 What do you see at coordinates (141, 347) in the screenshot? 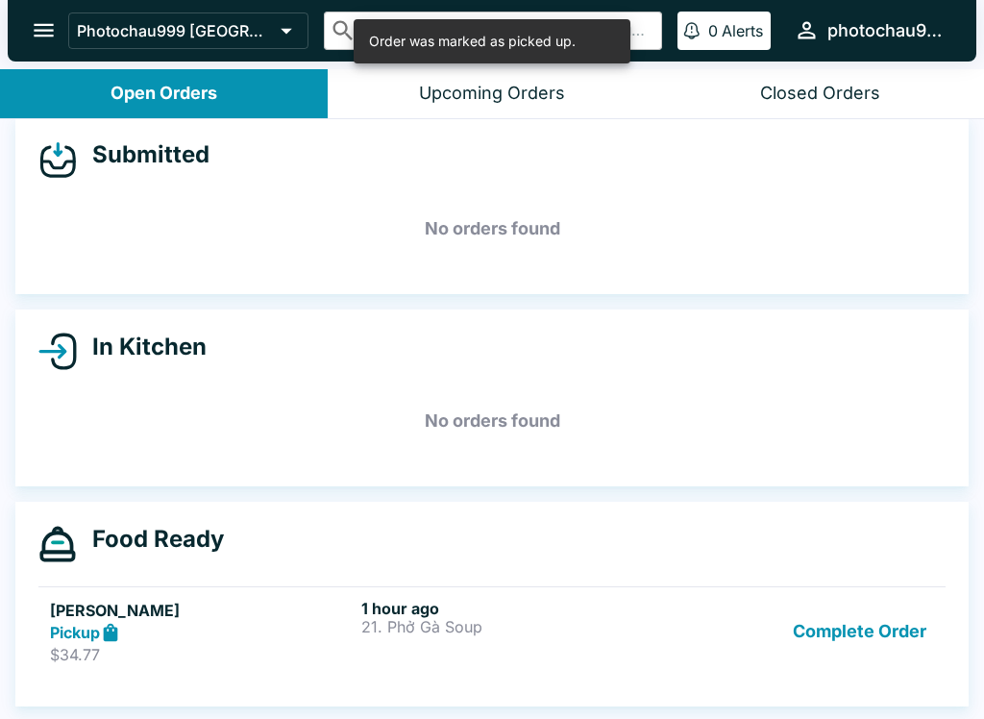
I see `h4: In Kitchen` at bounding box center [141, 347].